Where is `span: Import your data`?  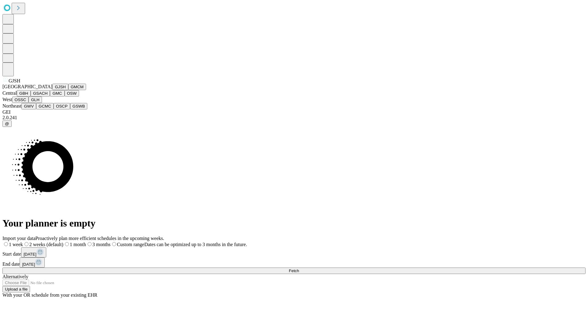 span: Import your data is located at coordinates (19, 238).